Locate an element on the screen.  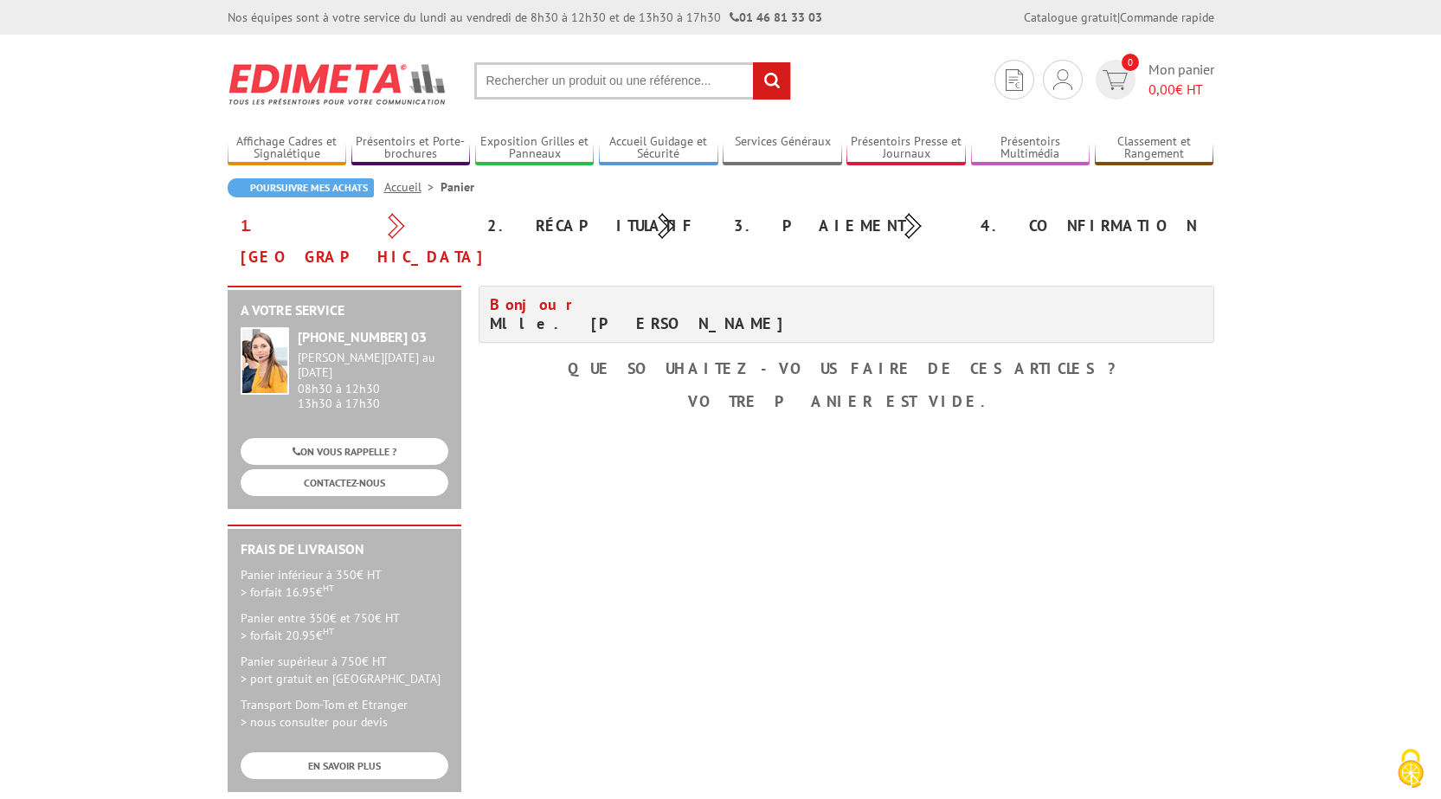
a: Affichage Cadres et Signalétique is located at coordinates (287, 148).